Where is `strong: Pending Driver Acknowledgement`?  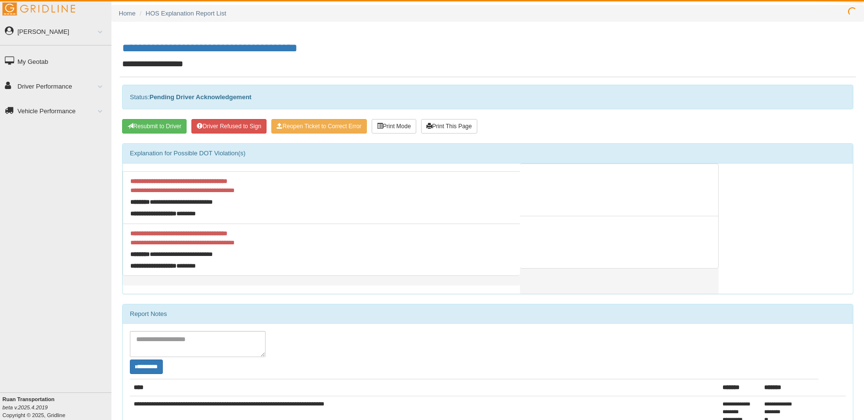 strong: Pending Driver Acknowledgement is located at coordinates (200, 97).